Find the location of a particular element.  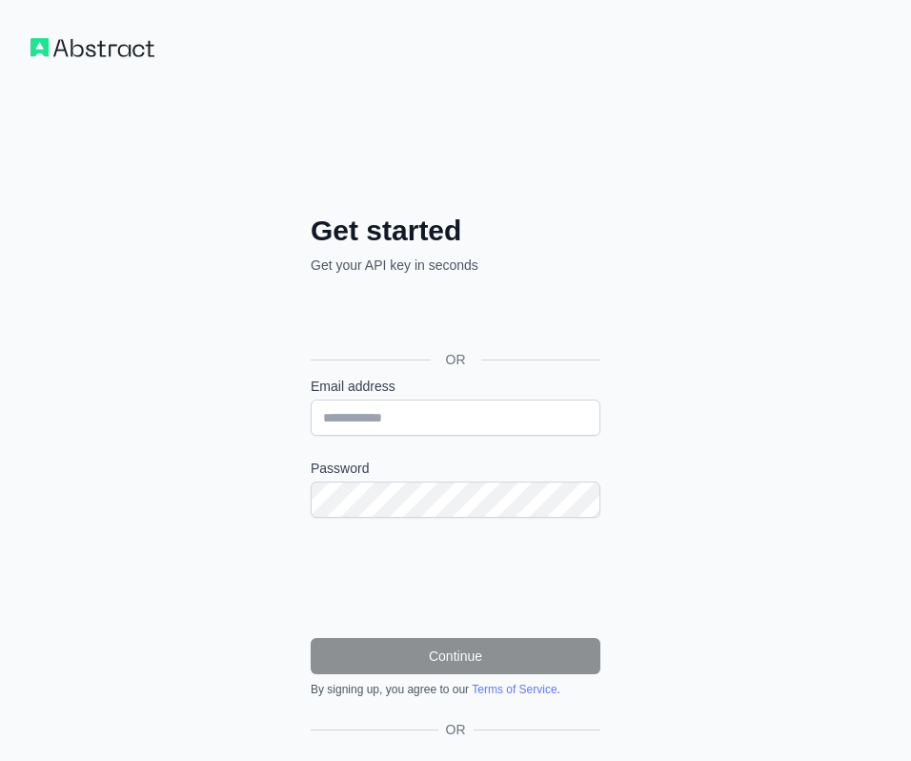

a: Terms of Service is located at coordinates (514, 689).